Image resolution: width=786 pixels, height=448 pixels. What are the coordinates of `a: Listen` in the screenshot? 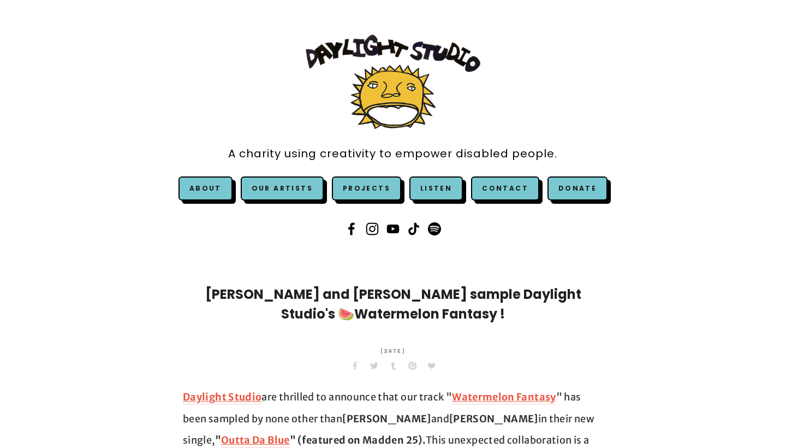 It's located at (436, 188).